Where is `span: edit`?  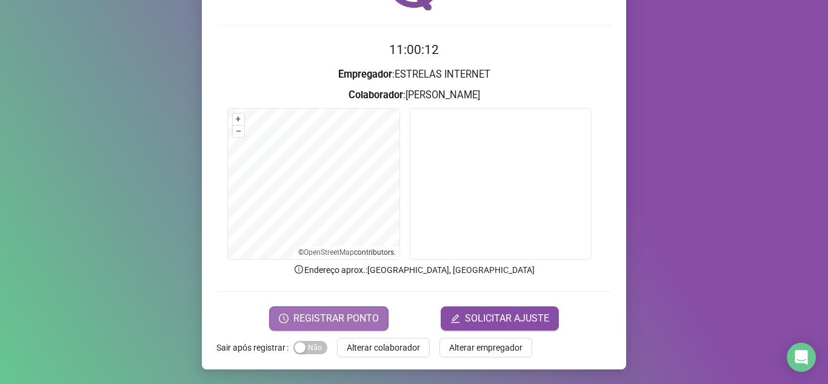
span: edit is located at coordinates (455, 318).